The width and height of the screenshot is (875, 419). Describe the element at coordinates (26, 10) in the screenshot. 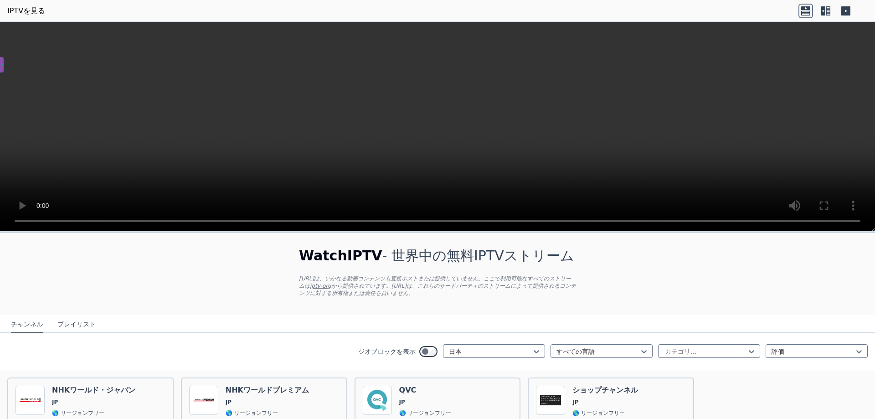

I see `font: IPTVを見る` at that location.